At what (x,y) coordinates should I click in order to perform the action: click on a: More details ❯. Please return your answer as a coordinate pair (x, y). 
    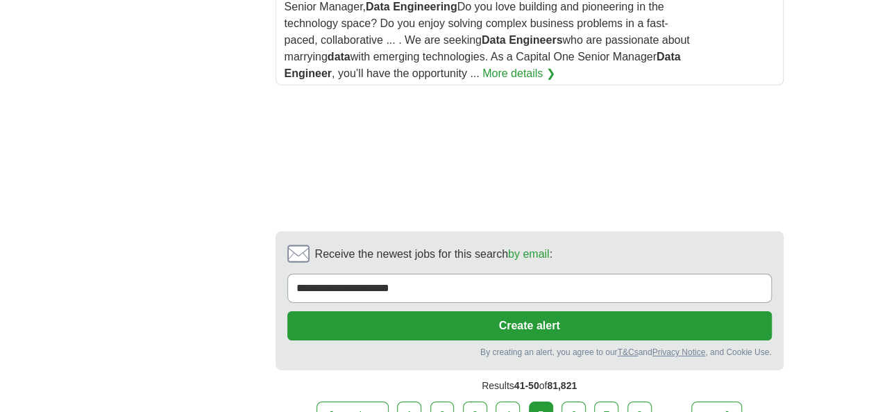
    Looking at the image, I should click on (519, 74).